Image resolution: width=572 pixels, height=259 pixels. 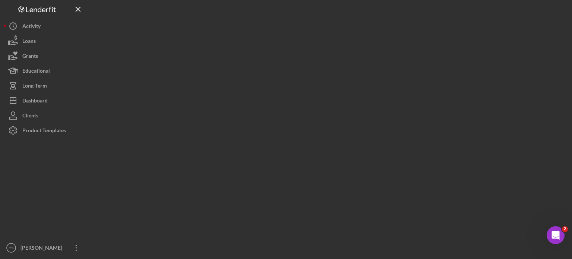 I want to click on button: Activity, so click(x=45, y=26).